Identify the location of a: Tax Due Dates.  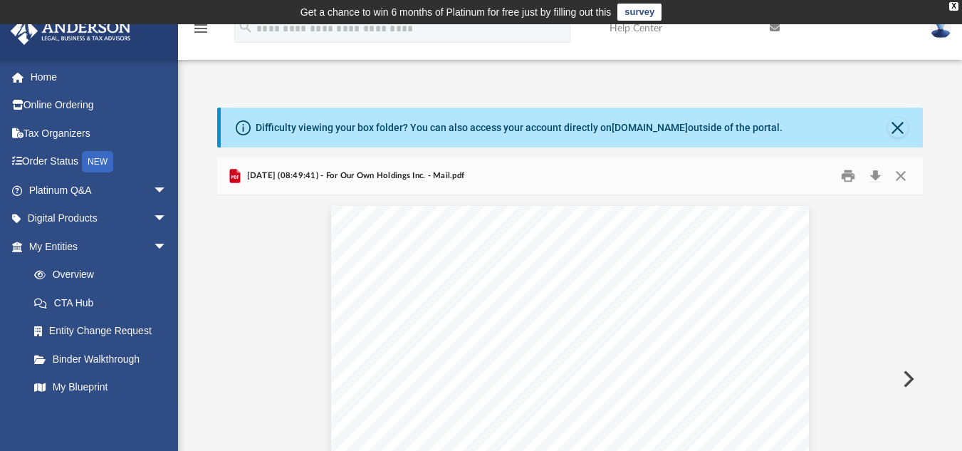
(104, 415).